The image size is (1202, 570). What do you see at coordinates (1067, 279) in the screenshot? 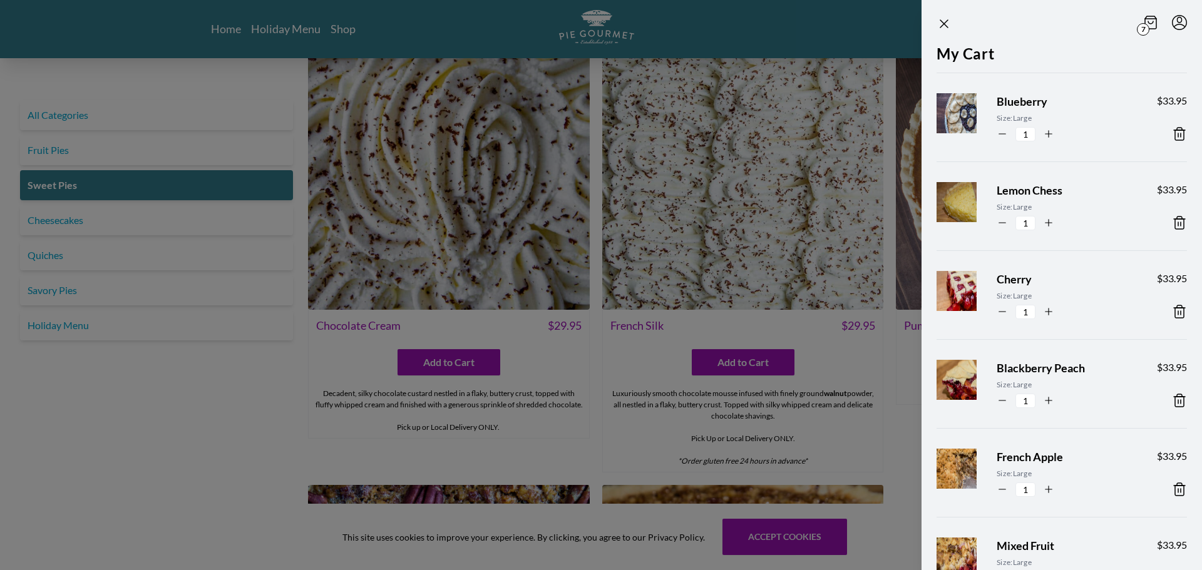
I see `span: Cherry` at bounding box center [1067, 279].